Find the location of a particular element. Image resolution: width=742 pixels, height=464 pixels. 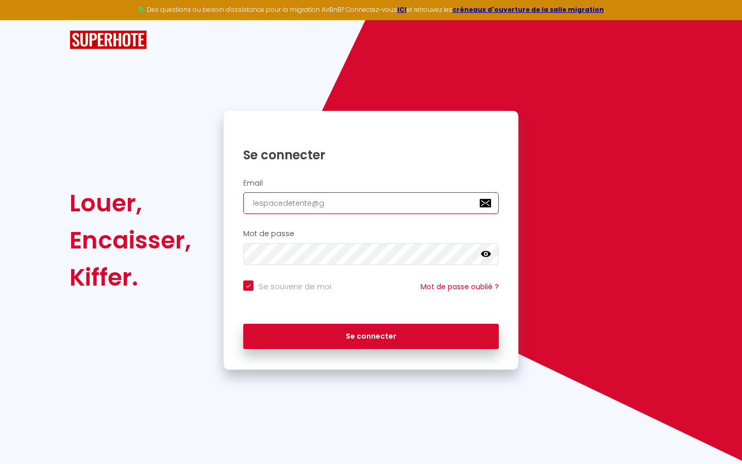

input: Ton Email is located at coordinates (371, 203).